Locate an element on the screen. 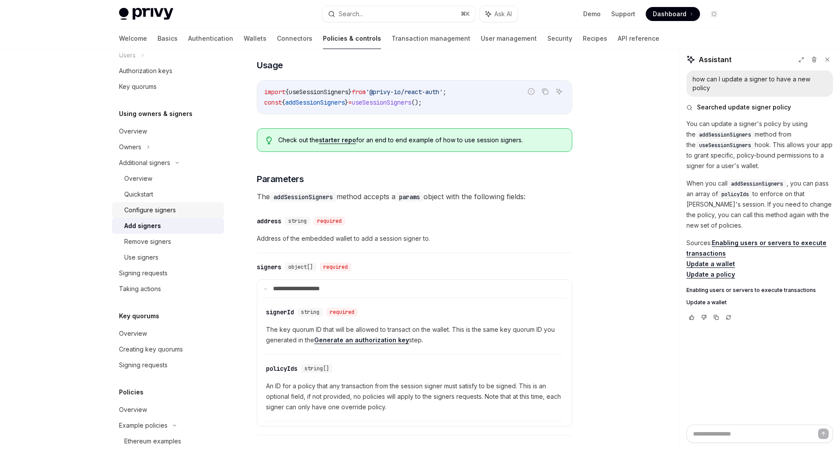 The height and width of the screenshot is (450, 840). div: Ethereum examples is located at coordinates (153, 441).